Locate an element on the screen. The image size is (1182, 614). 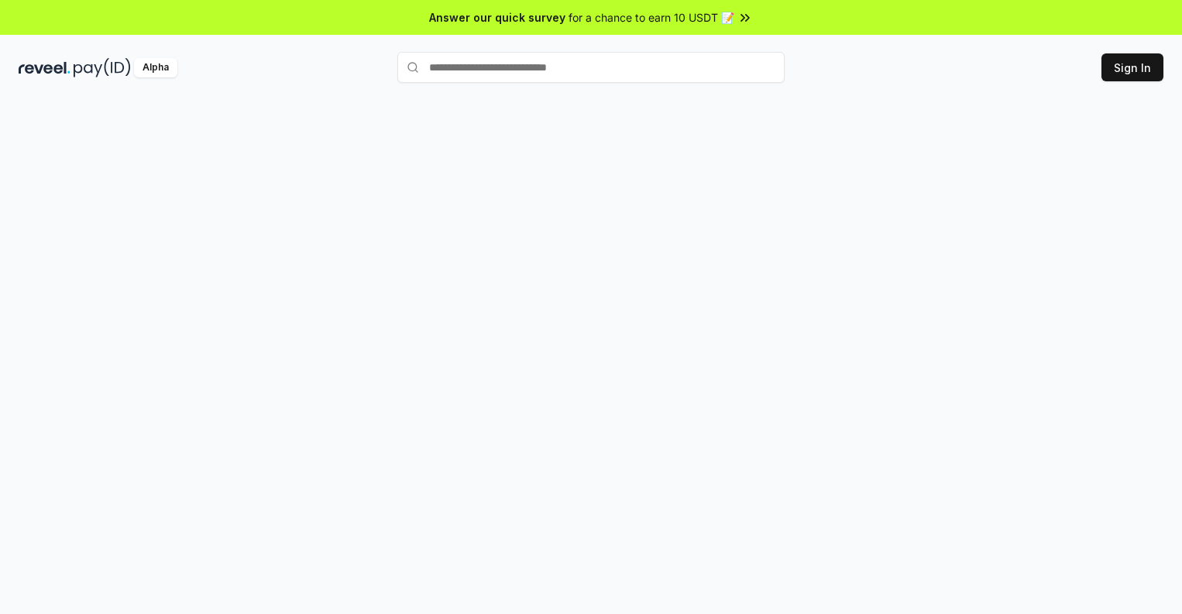
button: Sign In is located at coordinates (1133, 67).